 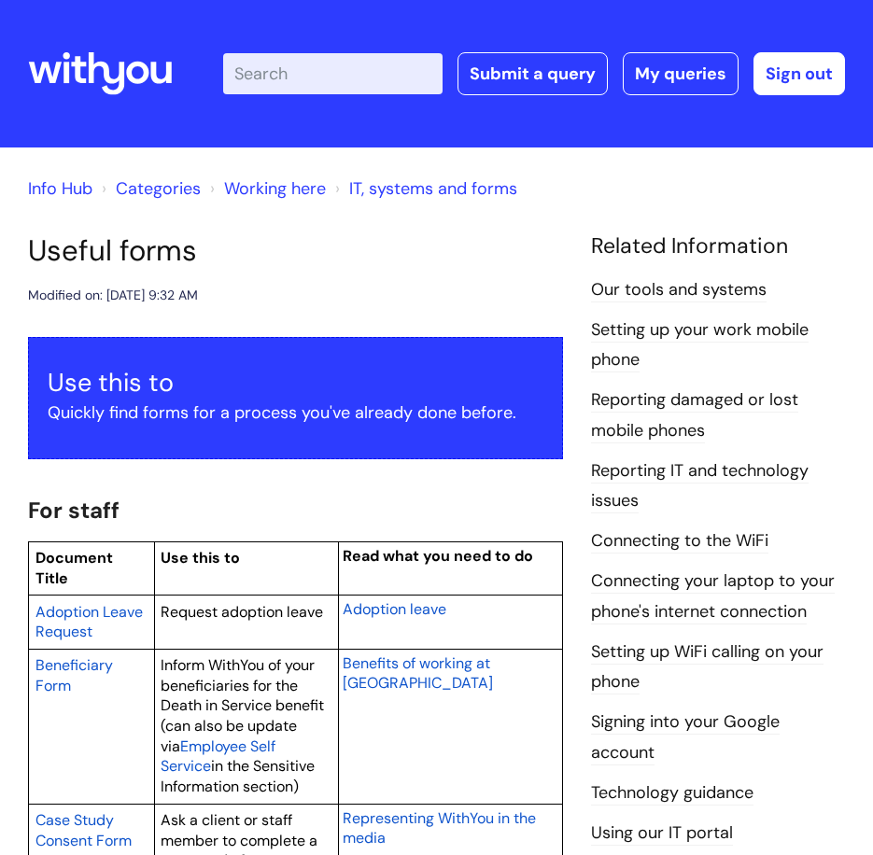 What do you see at coordinates (218, 756) in the screenshot?
I see `a: Employee Self Service` at bounding box center [218, 756].